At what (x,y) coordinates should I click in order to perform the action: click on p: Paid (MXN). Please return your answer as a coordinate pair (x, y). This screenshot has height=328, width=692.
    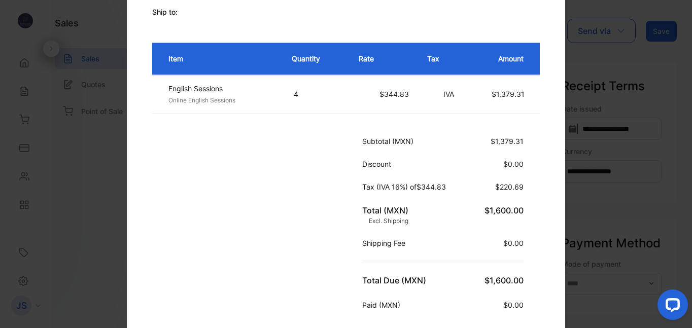
    Looking at the image, I should click on (383, 305).